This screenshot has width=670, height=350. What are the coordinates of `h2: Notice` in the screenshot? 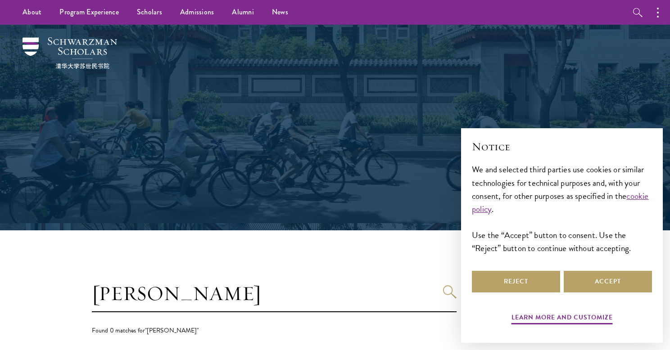 It's located at (562, 147).